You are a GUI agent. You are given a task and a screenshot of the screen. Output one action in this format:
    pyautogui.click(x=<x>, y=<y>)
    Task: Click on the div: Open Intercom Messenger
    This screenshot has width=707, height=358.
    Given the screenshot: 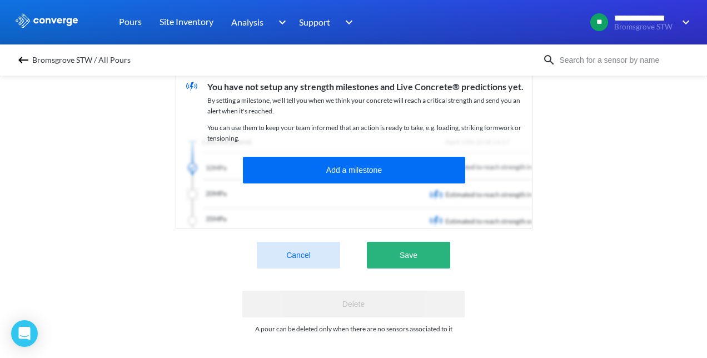 What is the action you would take?
    pyautogui.click(x=24, y=333)
    